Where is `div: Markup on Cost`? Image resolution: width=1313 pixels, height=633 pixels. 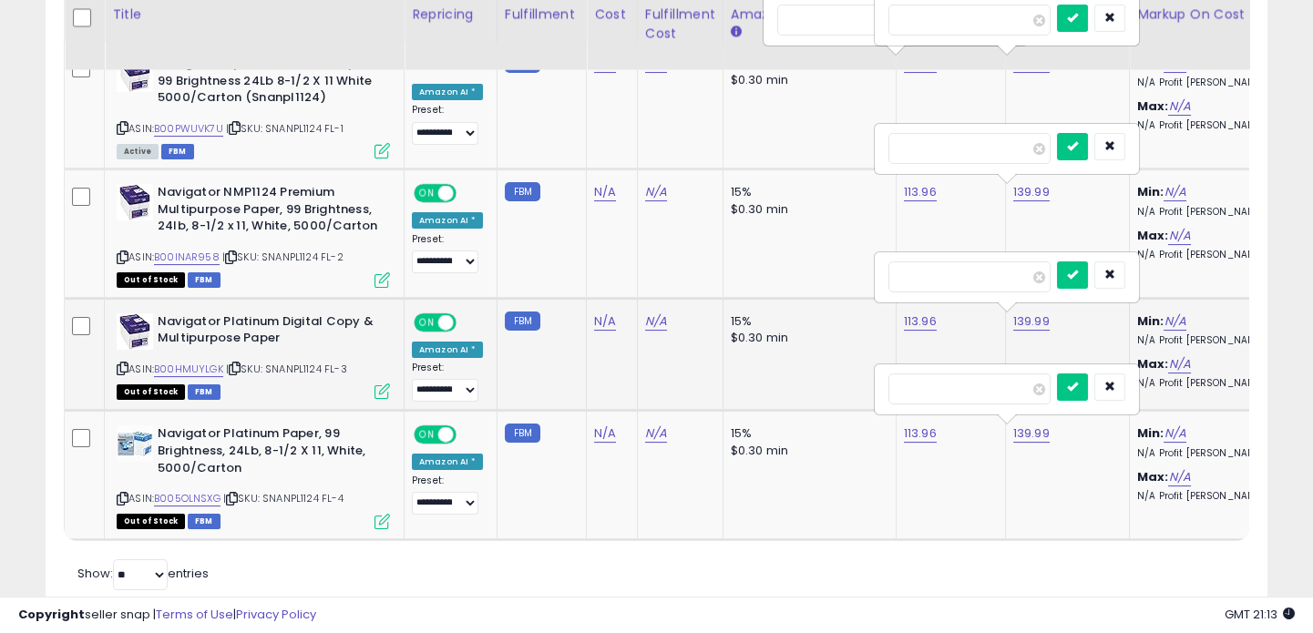 div: Markup on Cost is located at coordinates (1216, 15).